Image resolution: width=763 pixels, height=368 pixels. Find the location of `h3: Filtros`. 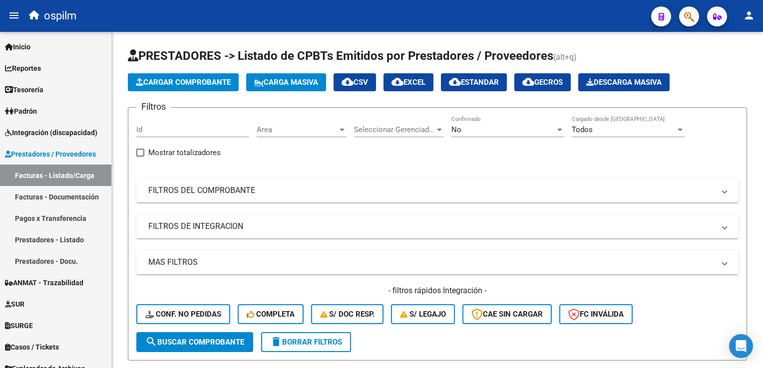

h3: Filtros is located at coordinates (153, 107).